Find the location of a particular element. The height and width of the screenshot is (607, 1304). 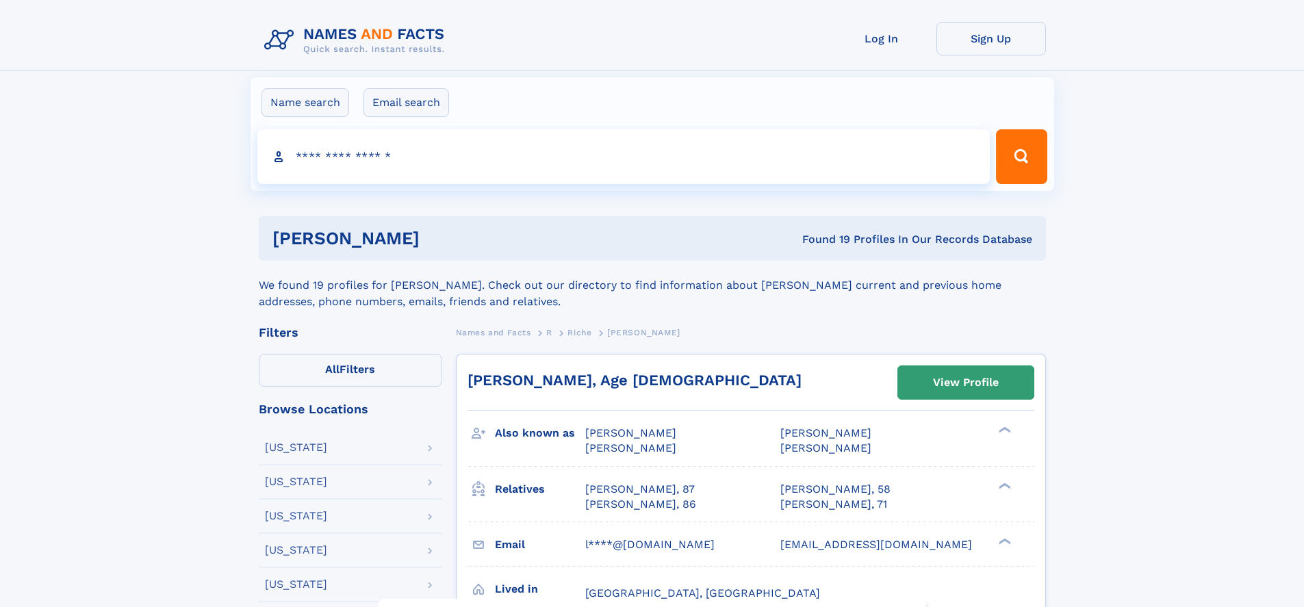

a: Log In is located at coordinates (881, 38).